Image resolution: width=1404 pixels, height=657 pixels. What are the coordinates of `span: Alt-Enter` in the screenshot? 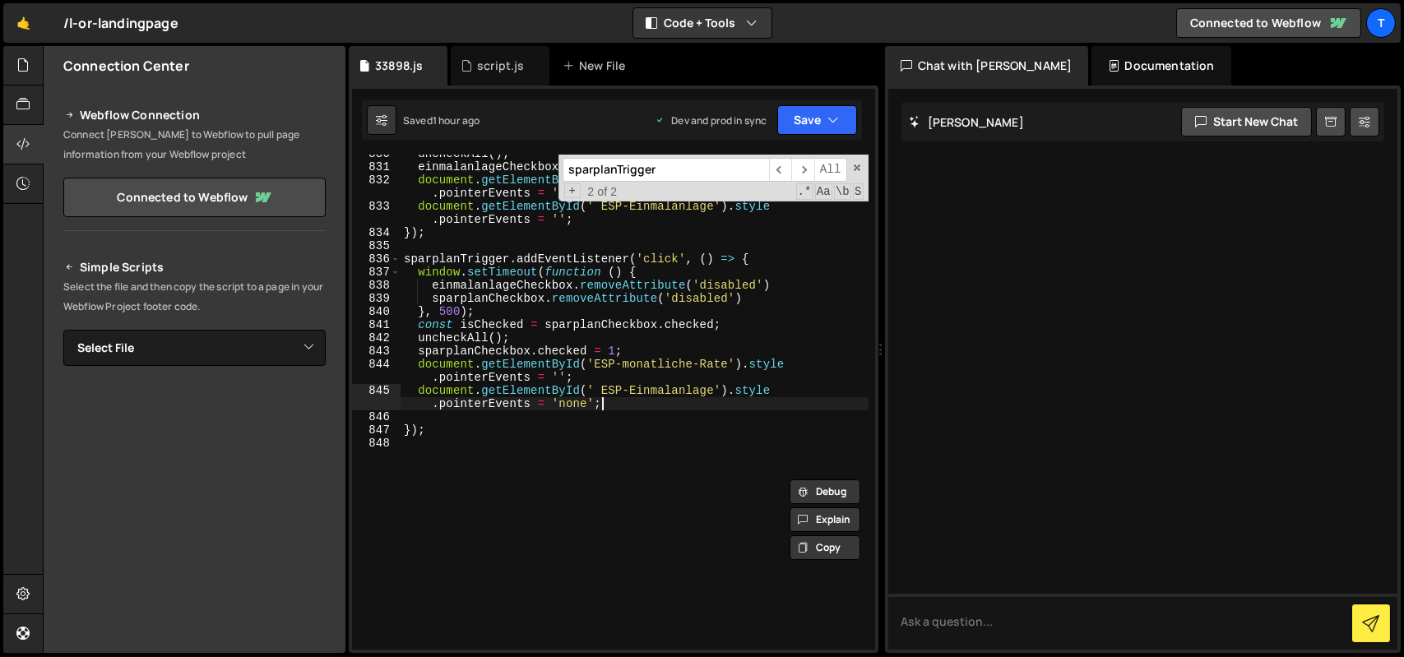 It's located at (831, 169).